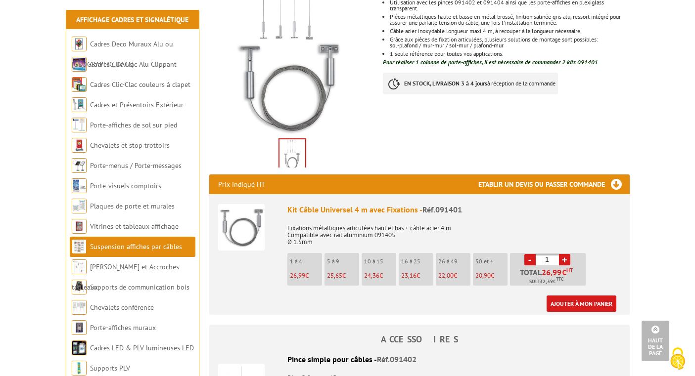 This screenshot has width=695, height=376. Describe the element at coordinates (445, 83) in the screenshot. I see `strong: EN STOCK, LIVRAISON 3 à 4 jours` at that location.